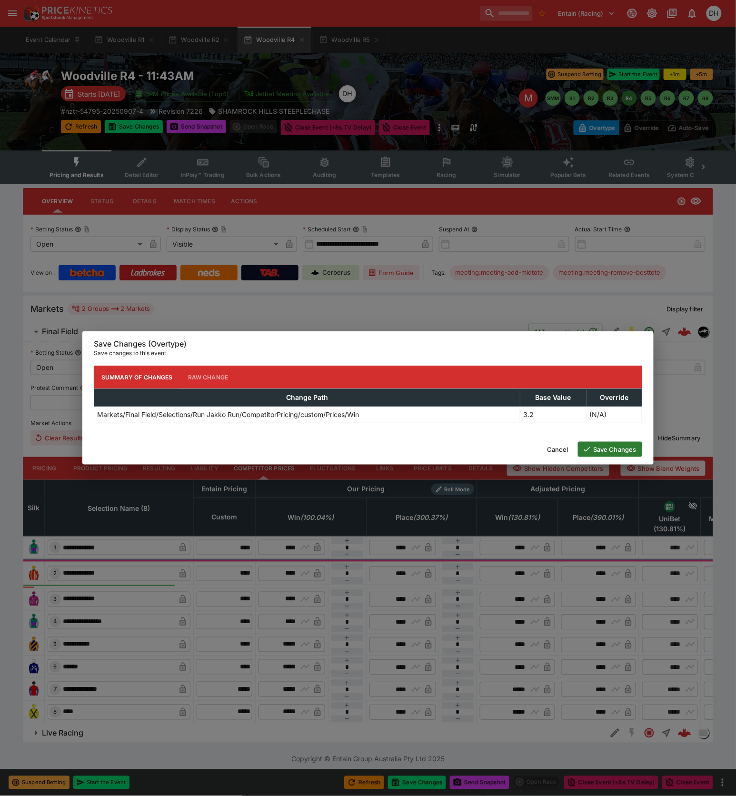 This screenshot has height=796, width=736. I want to click on button: Cancel, so click(557, 449).